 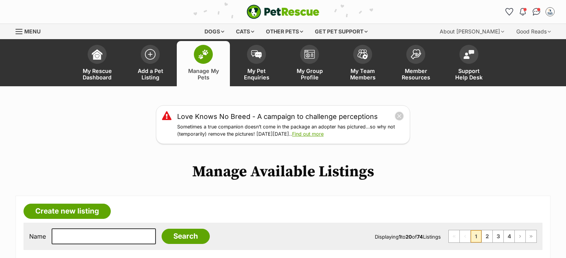 I want to click on img: pet-enquiries-icon-7e3ad2cf08bfb03b45e93fb7055b45f3efa6380592205ae92323e6603595dc1f.svg, so click(x=257, y=54).